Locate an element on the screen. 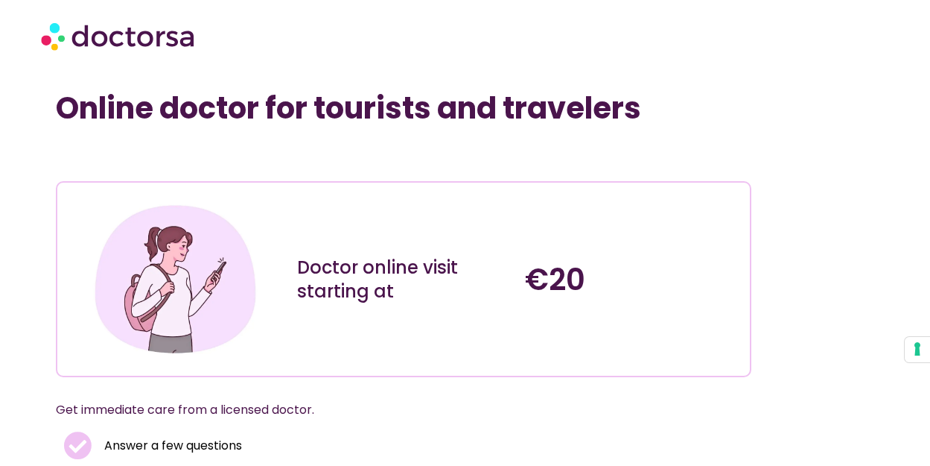  div: Doctor online visit starting at is located at coordinates (404, 279).